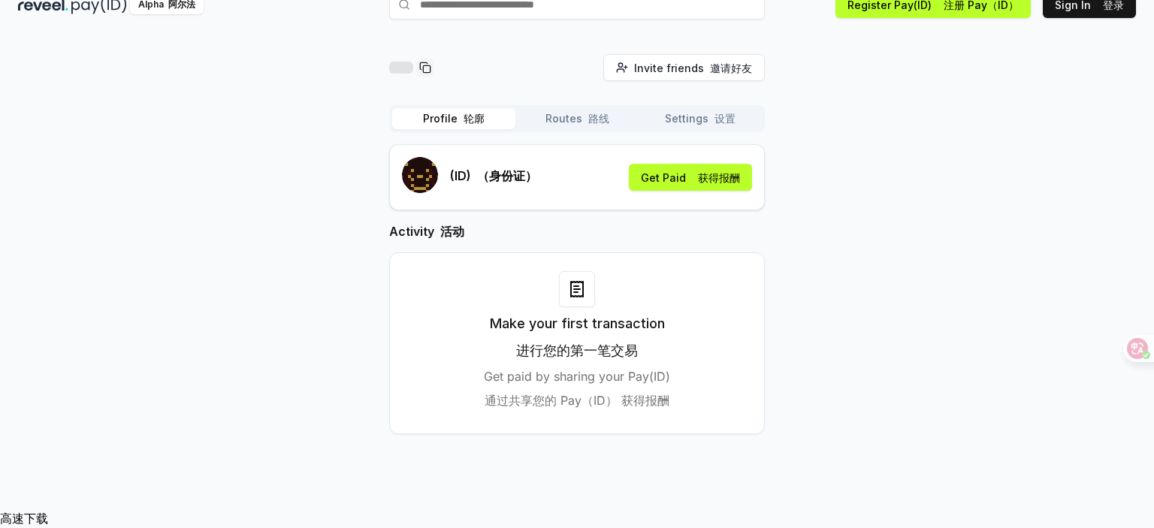 The width and height of the screenshot is (1154, 528). Describe the element at coordinates (494, 176) in the screenshot. I see `p: (ID)` at that location.